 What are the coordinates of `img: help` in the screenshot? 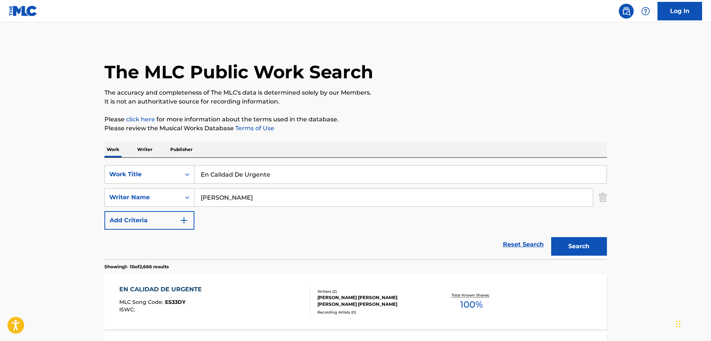 It's located at (645, 11).